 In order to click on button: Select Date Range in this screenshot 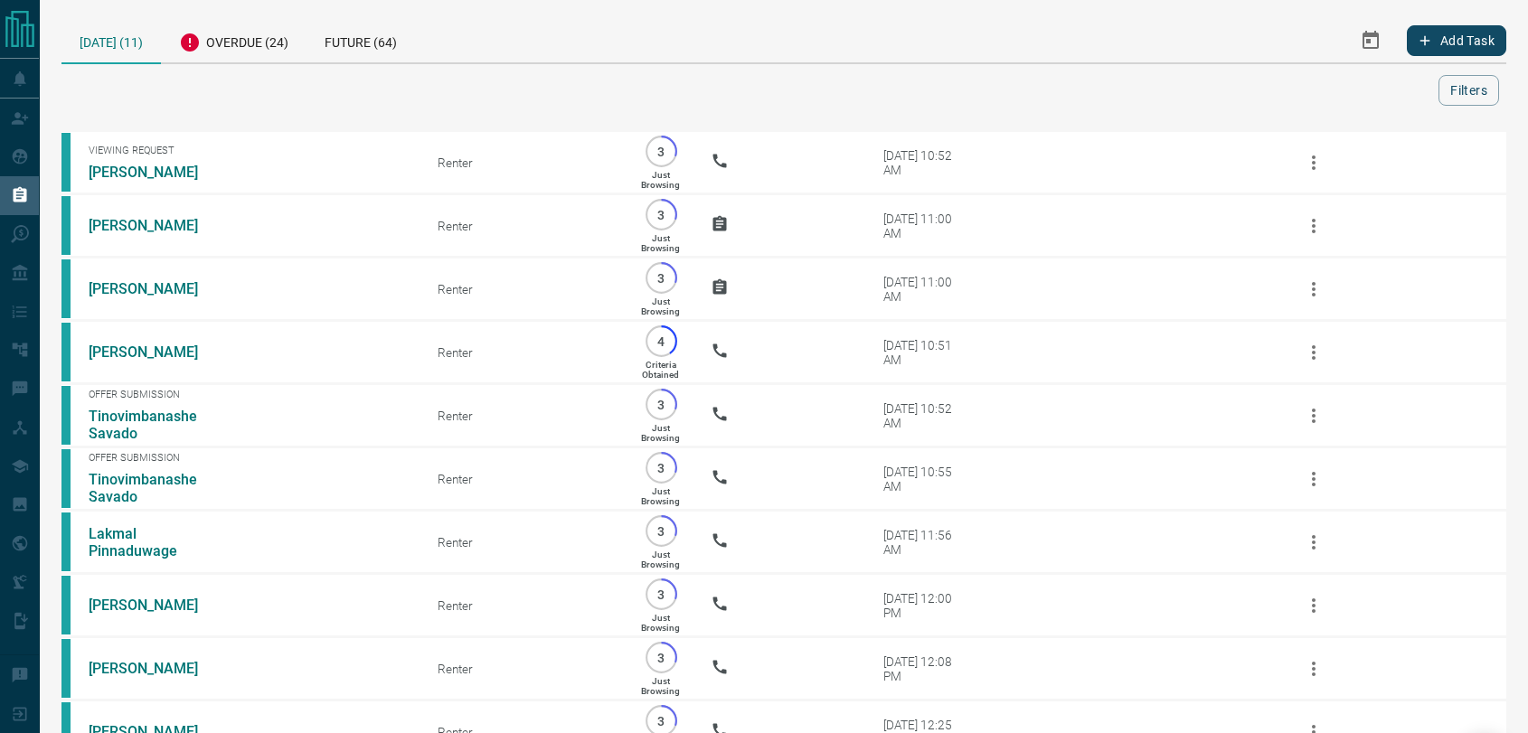, I will do `click(1371, 41)`.